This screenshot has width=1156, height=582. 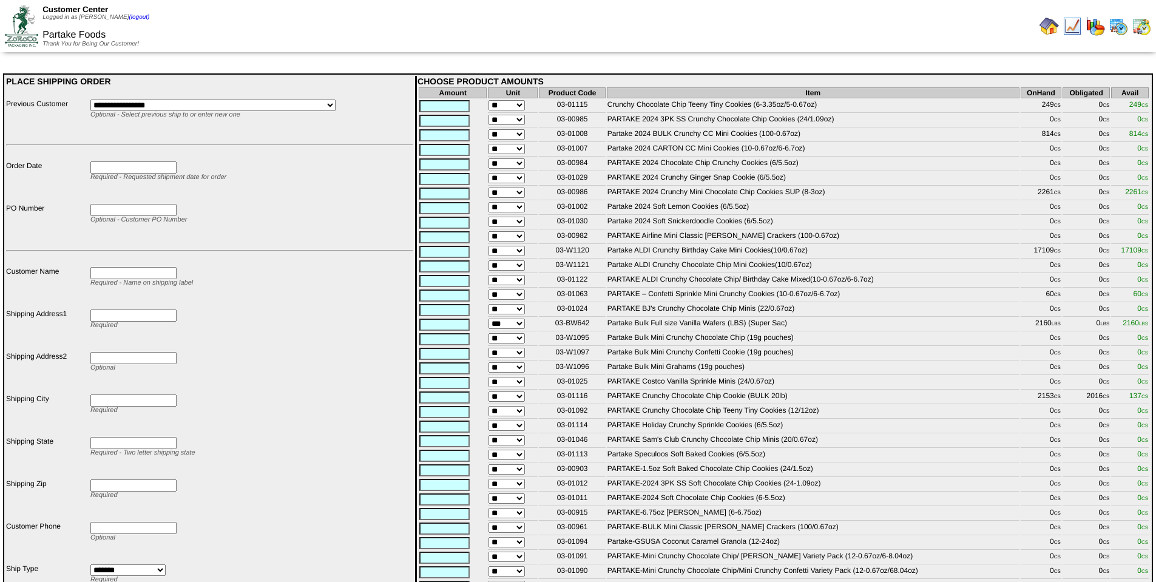 What do you see at coordinates (47, 224) in the screenshot?
I see `td: PO Number` at bounding box center [47, 224].